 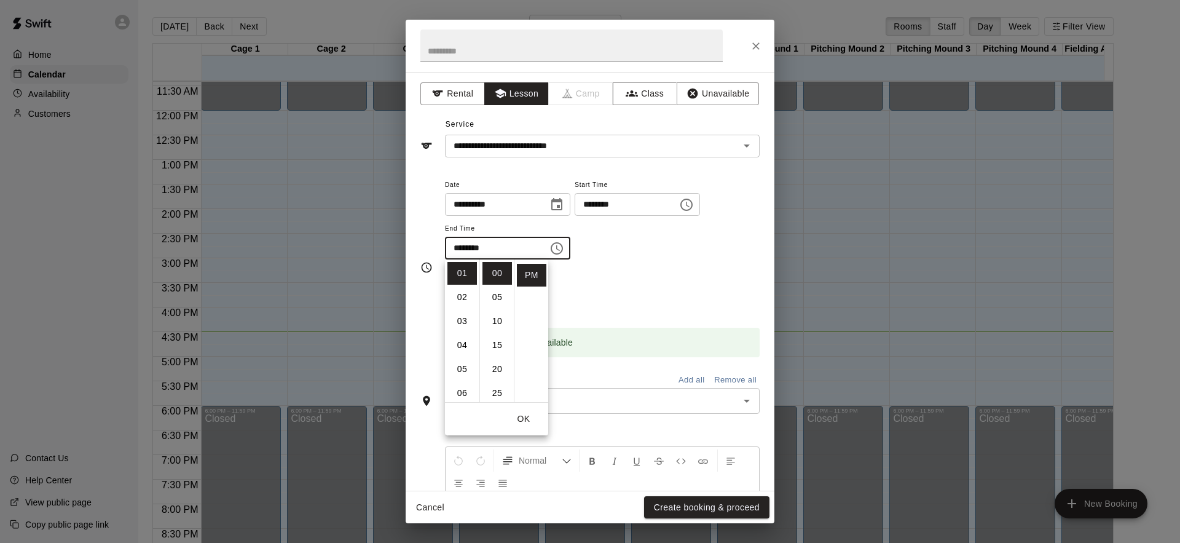 What do you see at coordinates (735, 380) in the screenshot?
I see `button: Remove all` at bounding box center [735, 380].